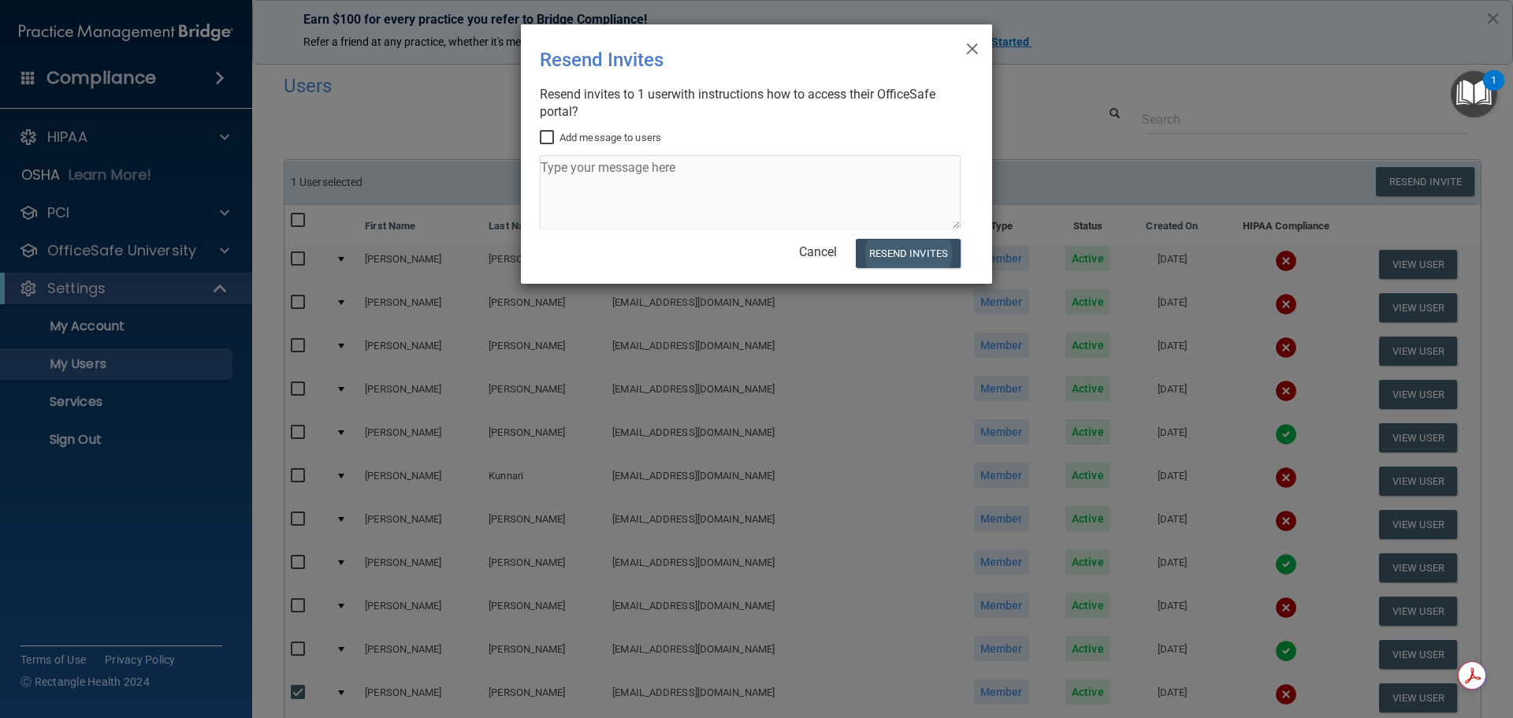 The image size is (1513, 718). Describe the element at coordinates (908, 253) in the screenshot. I see `button: Resend Invites` at that location.